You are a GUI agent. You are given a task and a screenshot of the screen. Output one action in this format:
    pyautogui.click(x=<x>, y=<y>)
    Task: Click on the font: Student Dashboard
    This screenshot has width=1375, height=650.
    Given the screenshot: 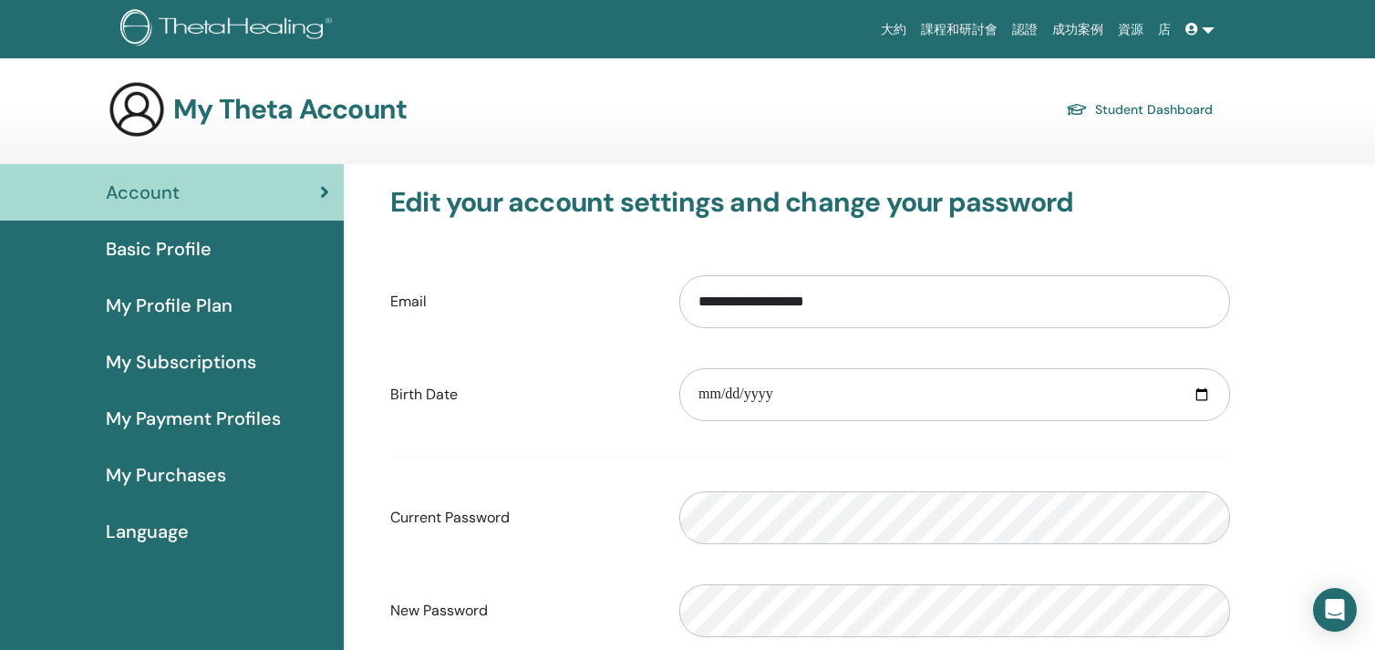 What is the action you would take?
    pyautogui.click(x=1154, y=109)
    